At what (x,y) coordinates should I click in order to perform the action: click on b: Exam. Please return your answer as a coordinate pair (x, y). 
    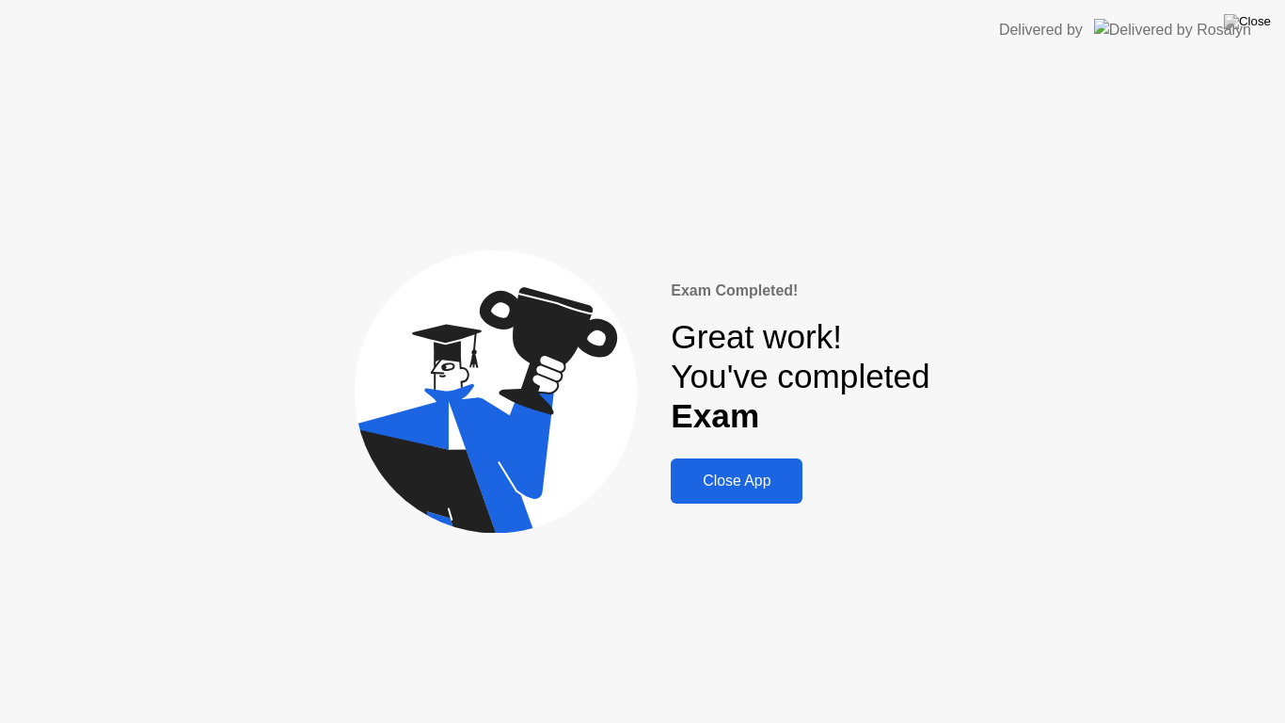
    Looking at the image, I should click on (715, 415).